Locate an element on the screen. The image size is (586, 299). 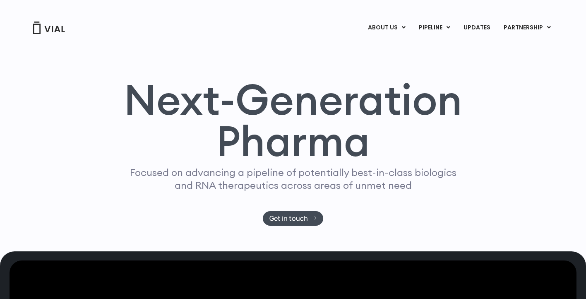
img: Vial Logo is located at coordinates (49, 28).